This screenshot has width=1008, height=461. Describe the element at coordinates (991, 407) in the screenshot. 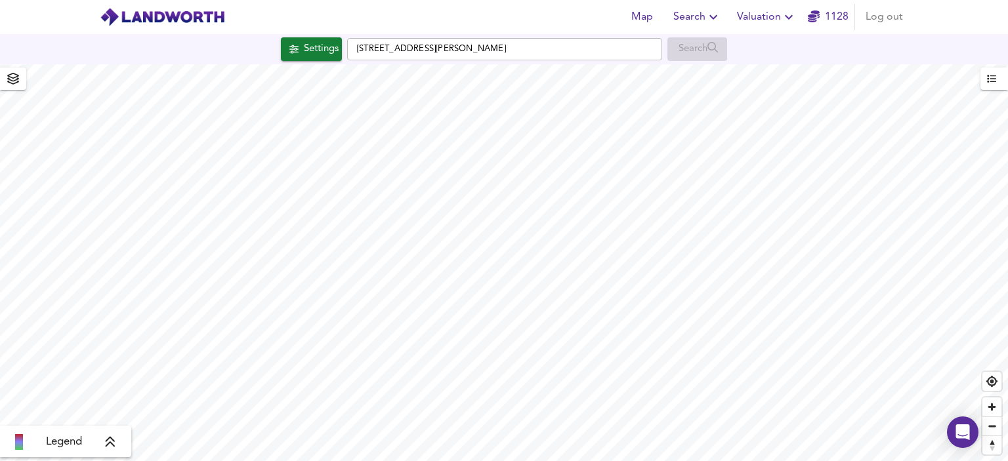

I see `span: Zoom in` at that location.